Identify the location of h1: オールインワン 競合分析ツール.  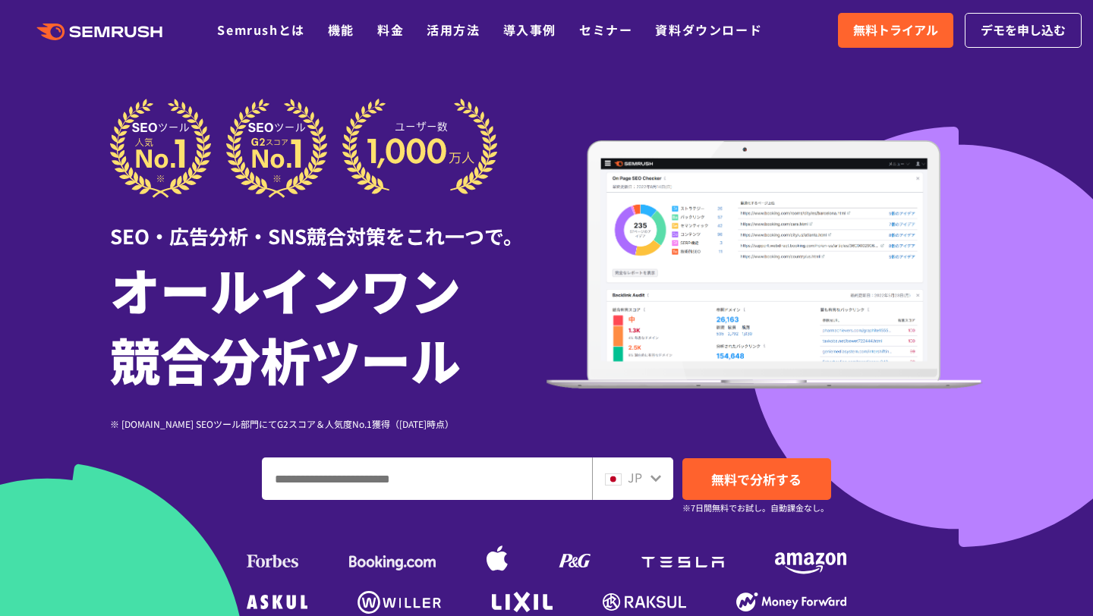
(328, 324).